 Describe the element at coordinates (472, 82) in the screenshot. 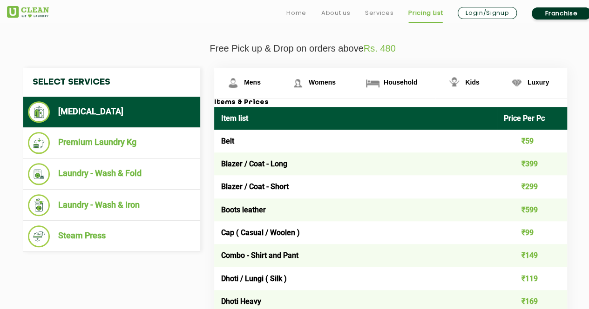

I see `span: Kids` at that location.